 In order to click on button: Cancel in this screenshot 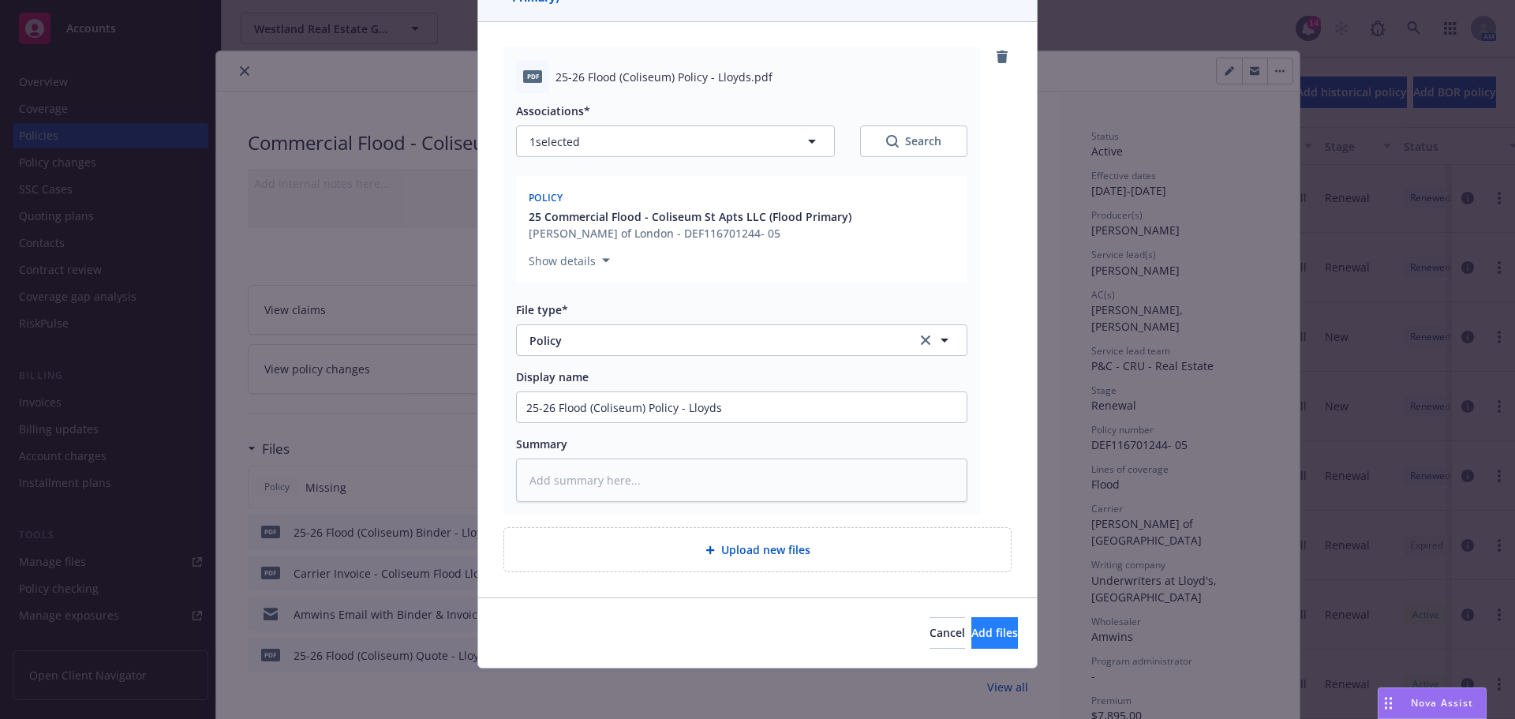, I will do `click(947, 633)`.